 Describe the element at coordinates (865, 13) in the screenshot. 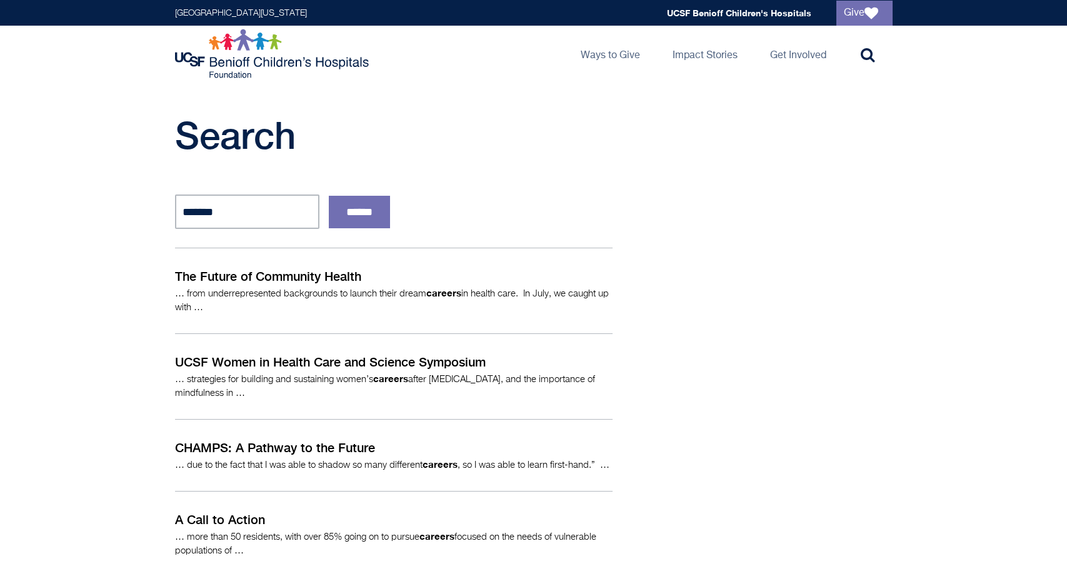

I see `a: Give` at that location.